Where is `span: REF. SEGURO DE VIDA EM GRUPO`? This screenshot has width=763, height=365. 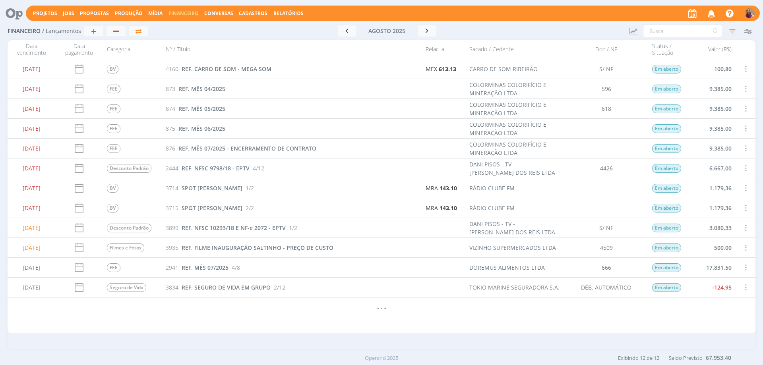 span: REF. SEGURO DE VIDA EM GRUPO is located at coordinates (226, 287).